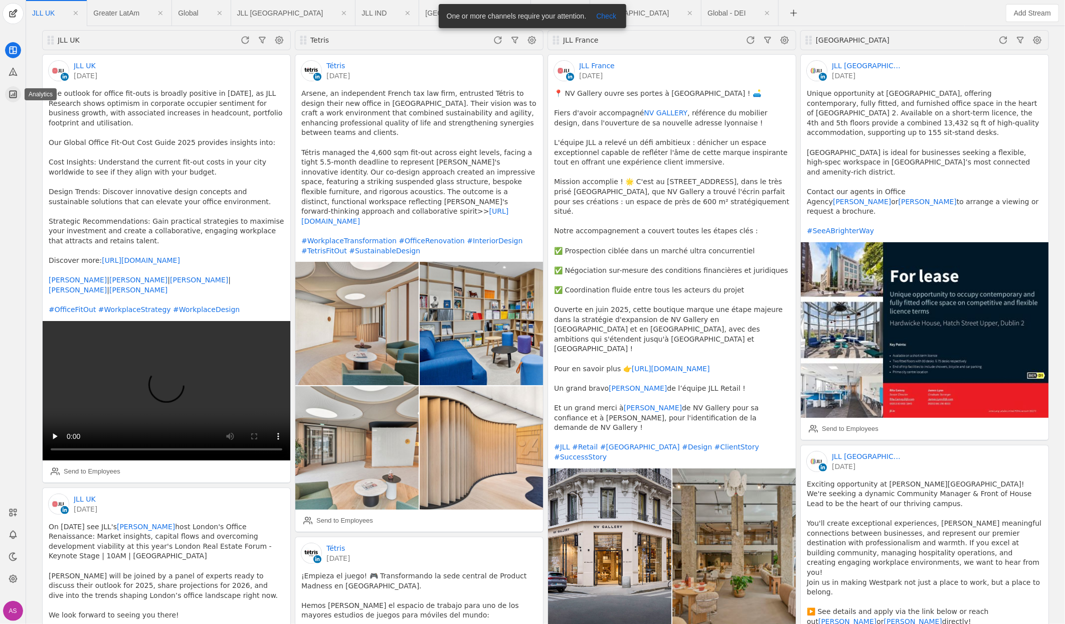  Describe the element at coordinates (580, 457) in the screenshot. I see `a: #SuccessStory` at that location.